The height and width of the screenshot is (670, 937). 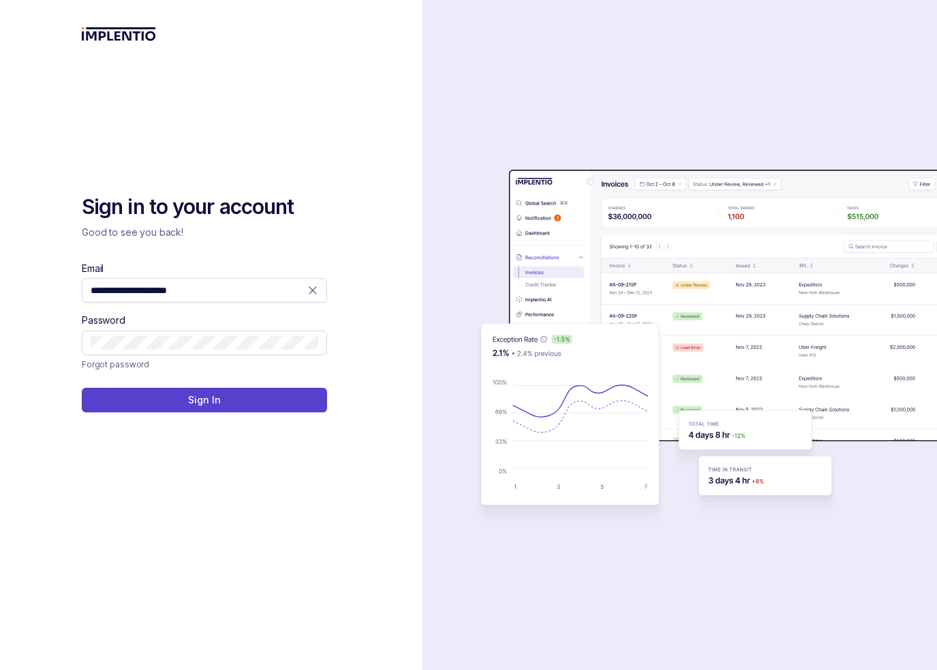 What do you see at coordinates (205, 232) in the screenshot?
I see `p: Good to see you back!` at bounding box center [205, 232].